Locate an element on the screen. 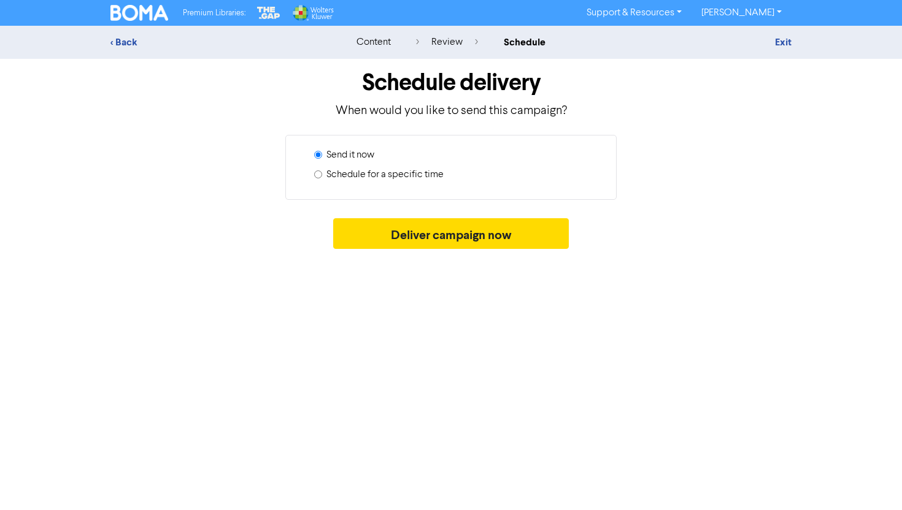  button: Deliver campaign now is located at coordinates (451, 234).